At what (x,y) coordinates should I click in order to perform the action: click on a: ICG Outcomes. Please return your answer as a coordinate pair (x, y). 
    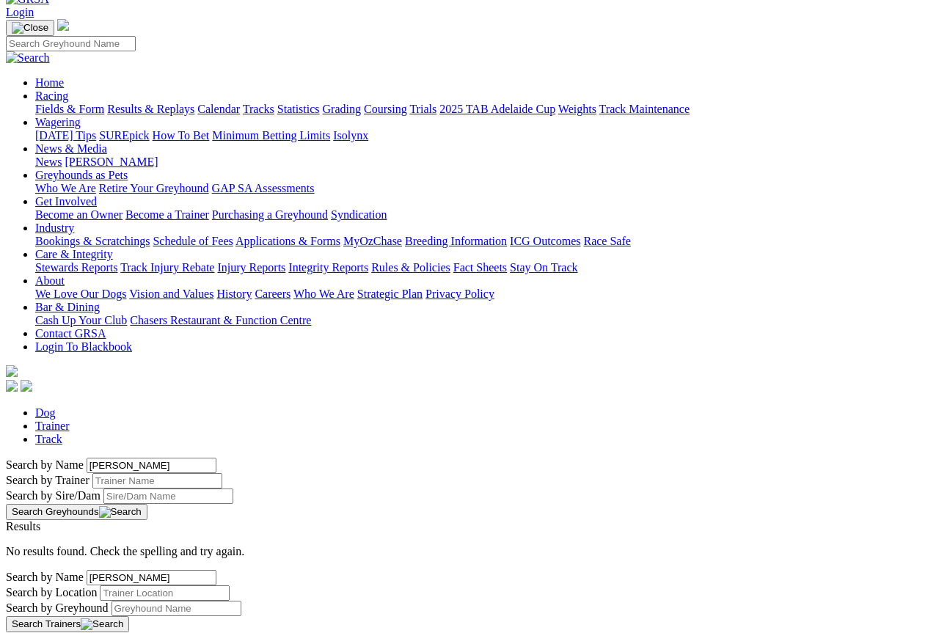
    Looking at the image, I should click on (545, 241).